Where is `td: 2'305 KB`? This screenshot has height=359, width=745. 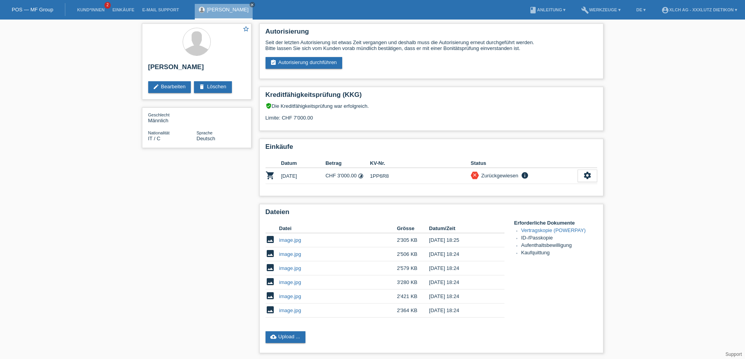 td: 2'305 KB is located at coordinates (413, 240).